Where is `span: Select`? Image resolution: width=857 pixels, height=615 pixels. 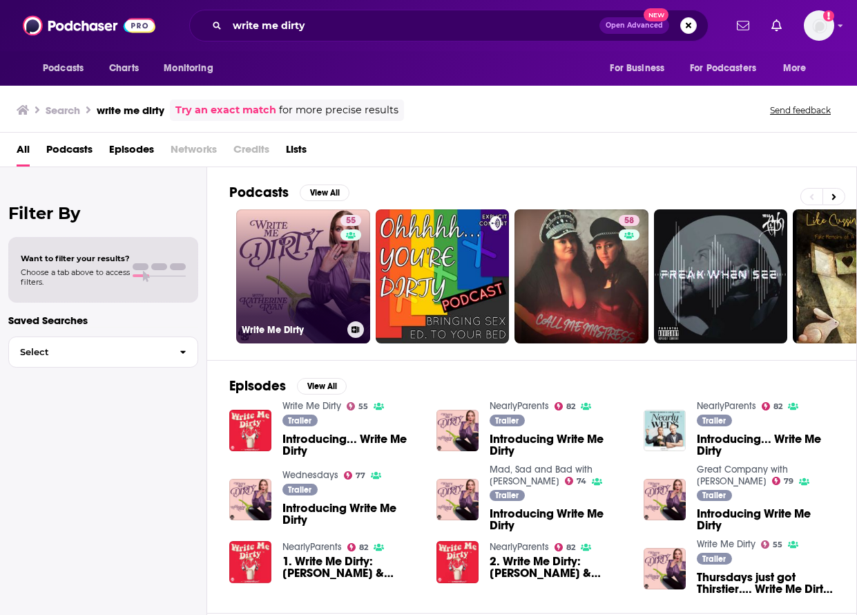
span: Select is located at coordinates (88, 352).